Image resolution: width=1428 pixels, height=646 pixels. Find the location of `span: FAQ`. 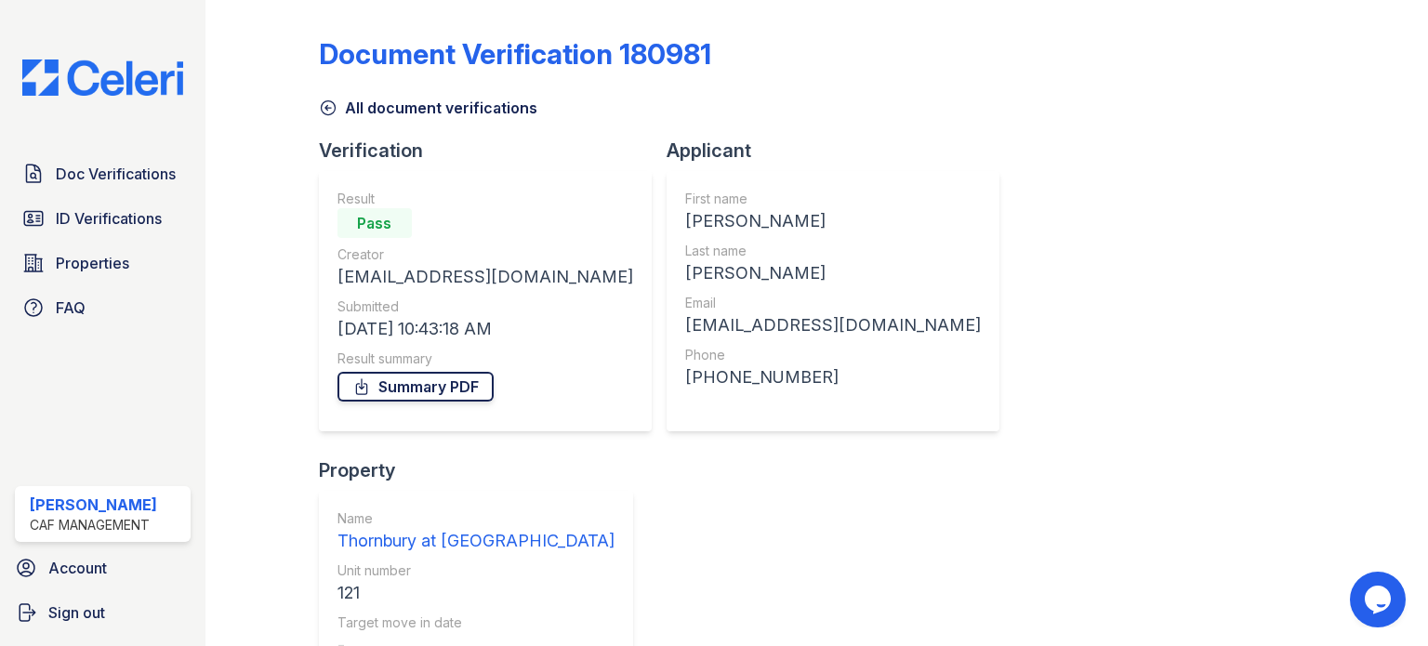

span: FAQ is located at coordinates (71, 308).